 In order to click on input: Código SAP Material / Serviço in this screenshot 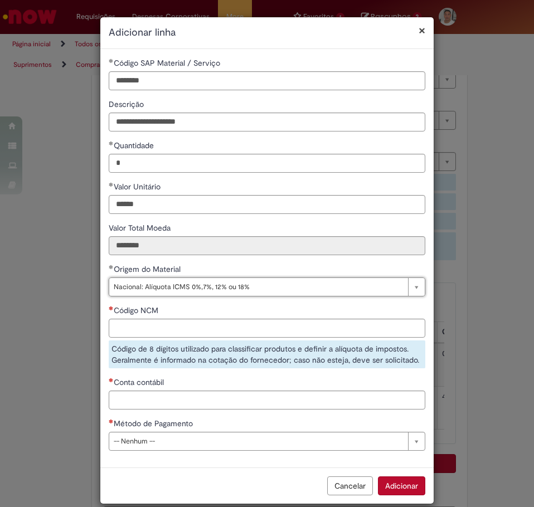, I will do `click(267, 81)`.